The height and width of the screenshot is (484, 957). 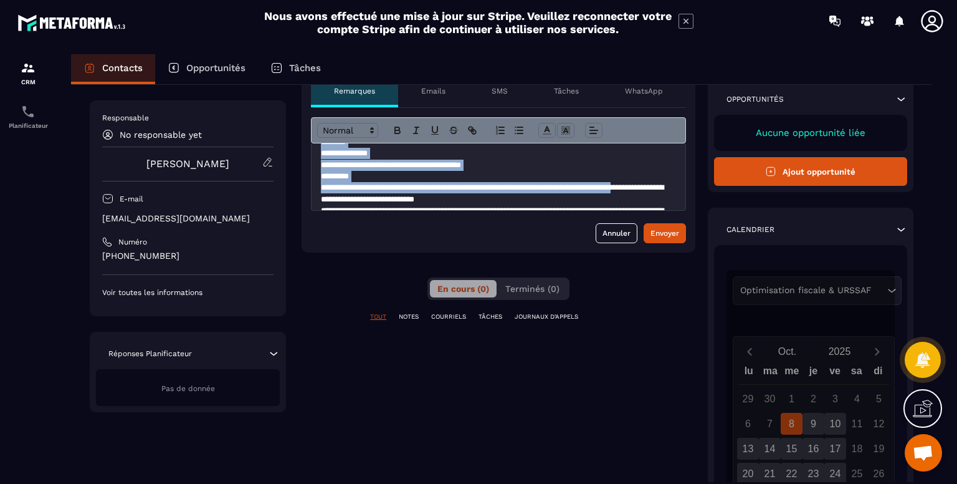 I want to click on button: En cours (0), so click(x=463, y=289).